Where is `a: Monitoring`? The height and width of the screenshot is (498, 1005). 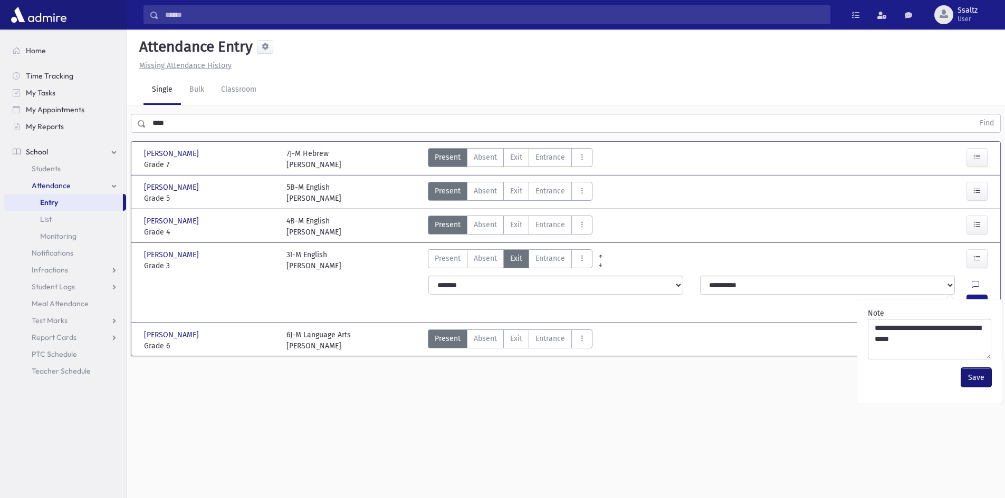
a: Monitoring is located at coordinates (65, 236).